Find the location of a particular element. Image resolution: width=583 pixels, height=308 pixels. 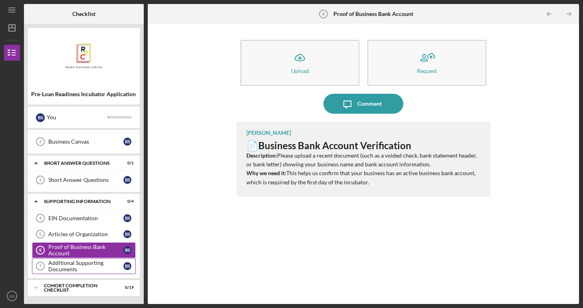

div: Proof of Business Bank Account is located at coordinates (86, 250).